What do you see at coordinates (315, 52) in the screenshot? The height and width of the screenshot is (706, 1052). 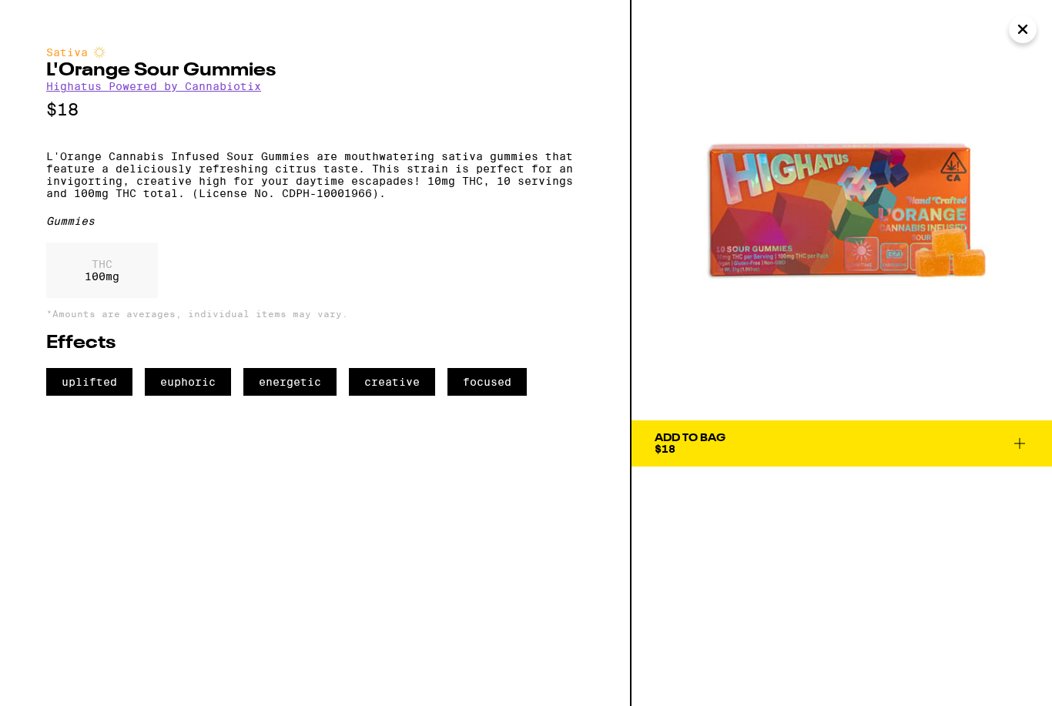 I see `div: Sativa` at bounding box center [315, 52].